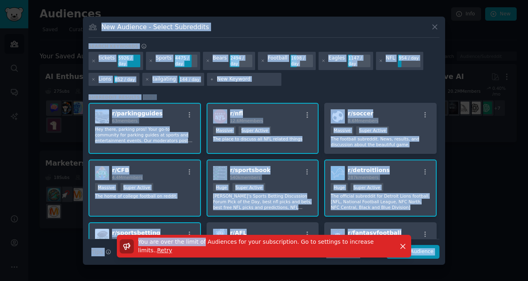  I want to click on span: r/ nfl, so click(237, 113).